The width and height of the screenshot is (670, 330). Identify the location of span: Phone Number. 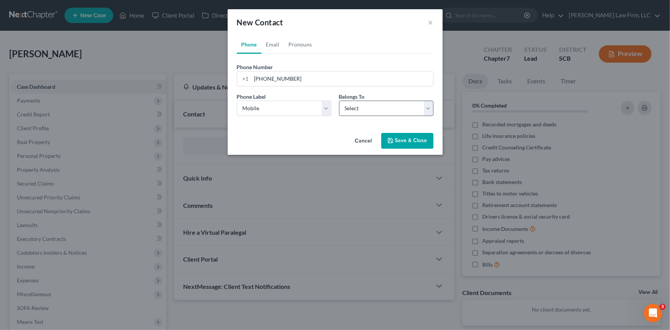
(255, 67).